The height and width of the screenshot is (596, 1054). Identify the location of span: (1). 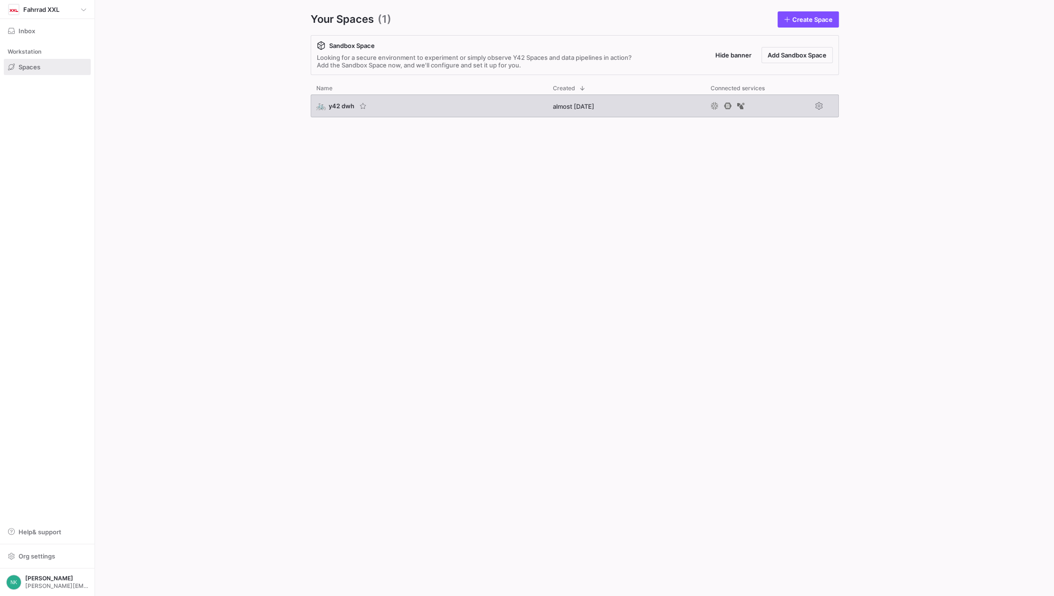
(384, 19).